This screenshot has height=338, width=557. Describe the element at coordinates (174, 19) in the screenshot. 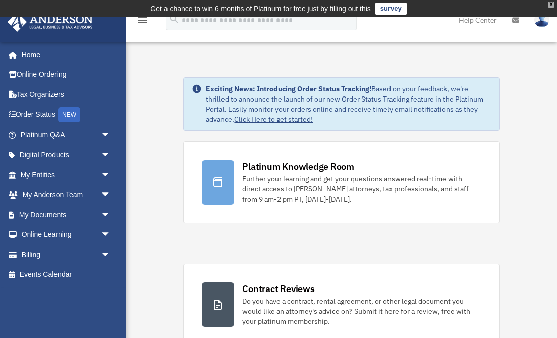

I see `i: search` at that location.